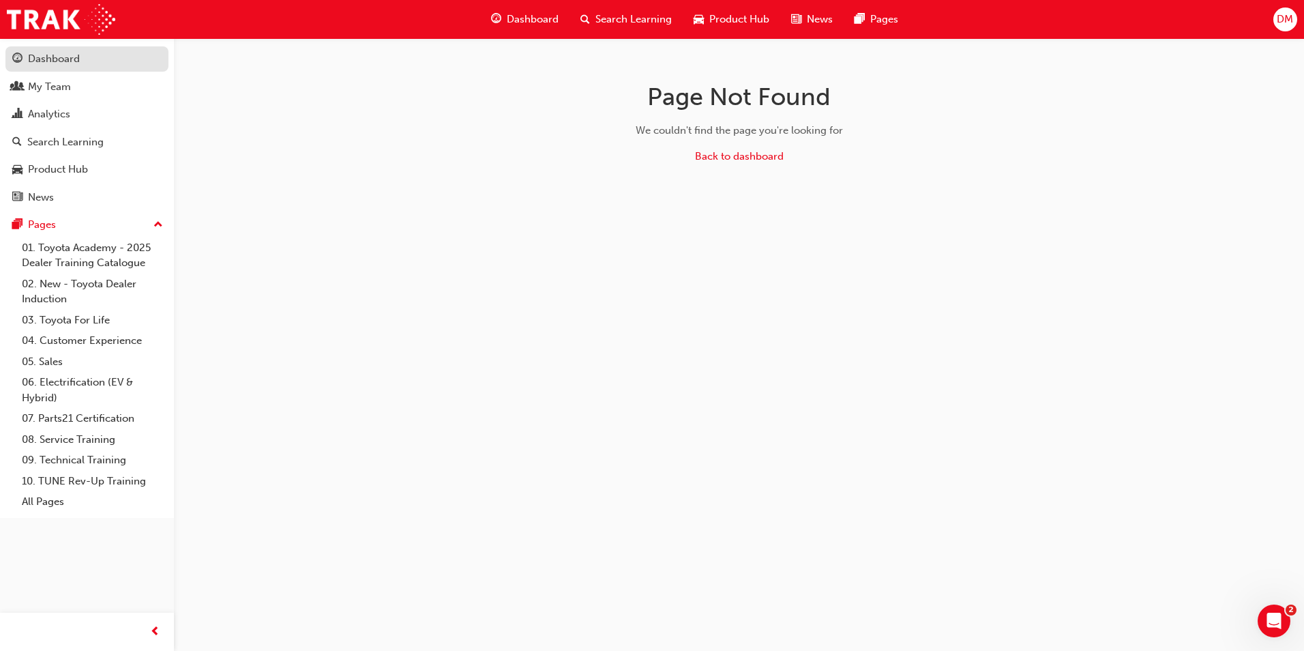 The width and height of the screenshot is (1304, 651). I want to click on a: 01. Toyota Academy - 2025 Dealer Training Catalogue, so click(92, 255).